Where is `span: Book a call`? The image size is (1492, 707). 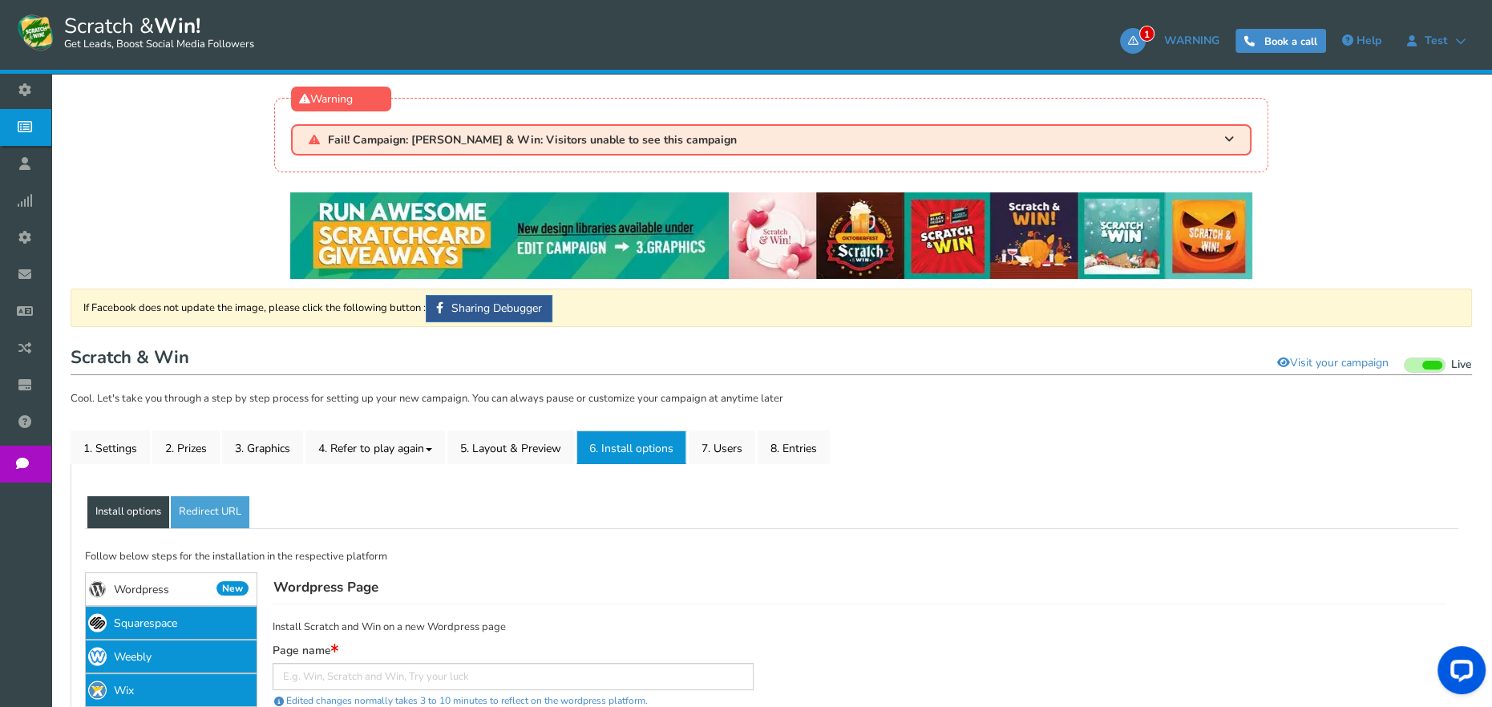
span: Book a call is located at coordinates (1291, 42).